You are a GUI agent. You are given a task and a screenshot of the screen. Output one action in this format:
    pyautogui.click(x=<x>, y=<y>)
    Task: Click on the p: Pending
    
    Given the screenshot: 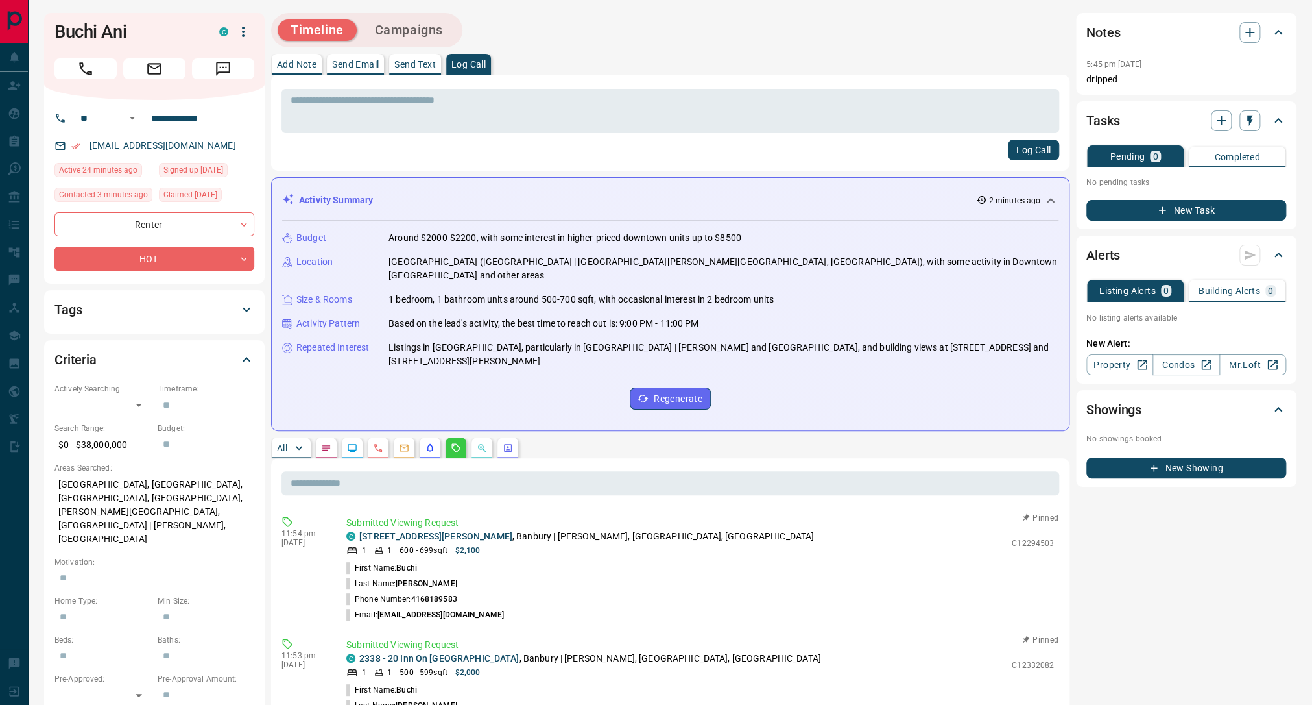 What is the action you would take?
    pyautogui.click(x=1127, y=156)
    